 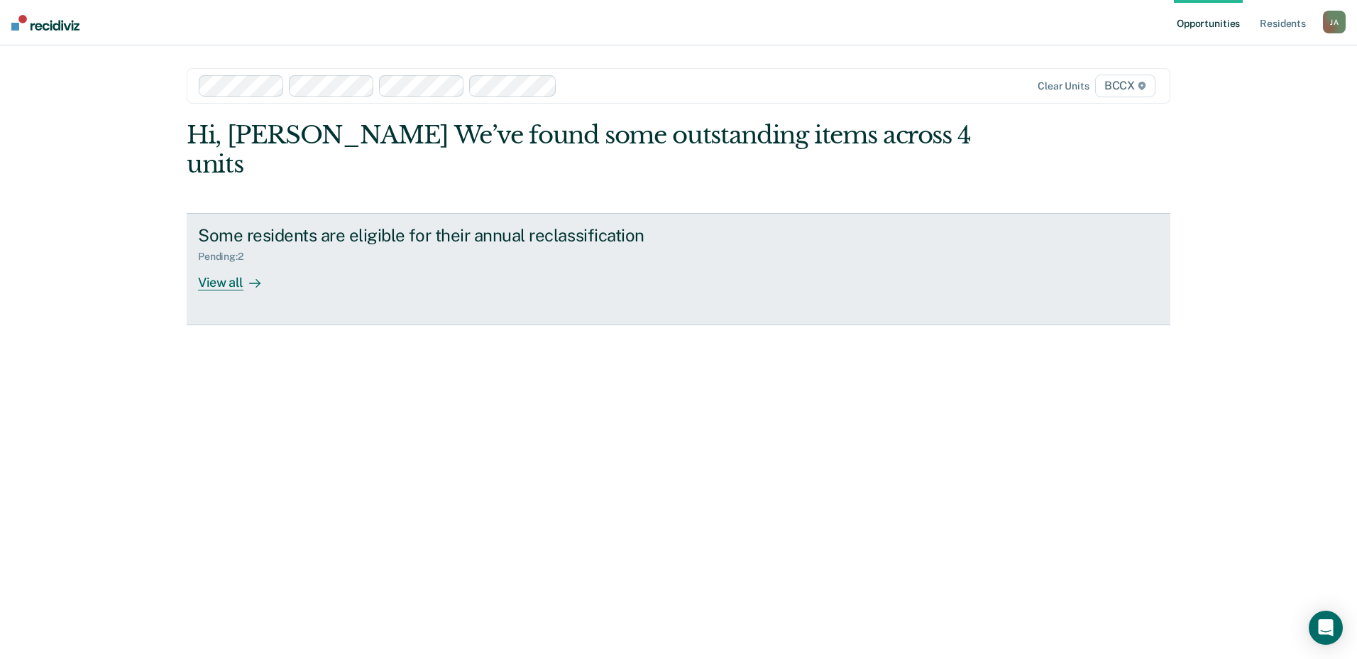 What do you see at coordinates (238, 276) in the screenshot?
I see `div: View all` at bounding box center [238, 276].